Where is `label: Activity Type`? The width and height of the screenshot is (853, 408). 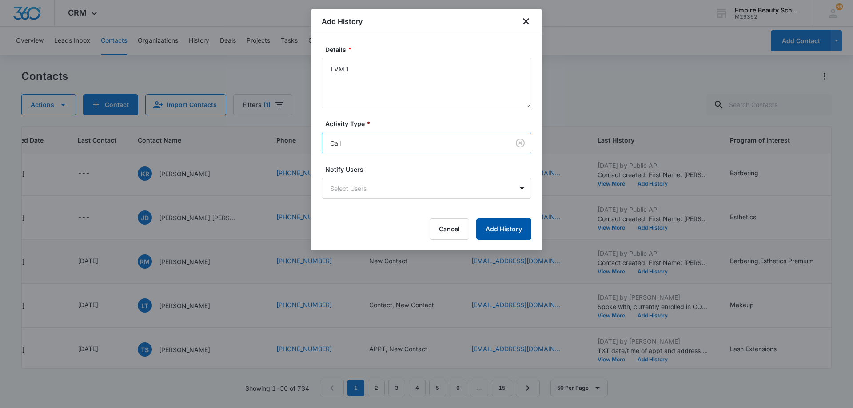 label: Activity Type is located at coordinates (430, 123).